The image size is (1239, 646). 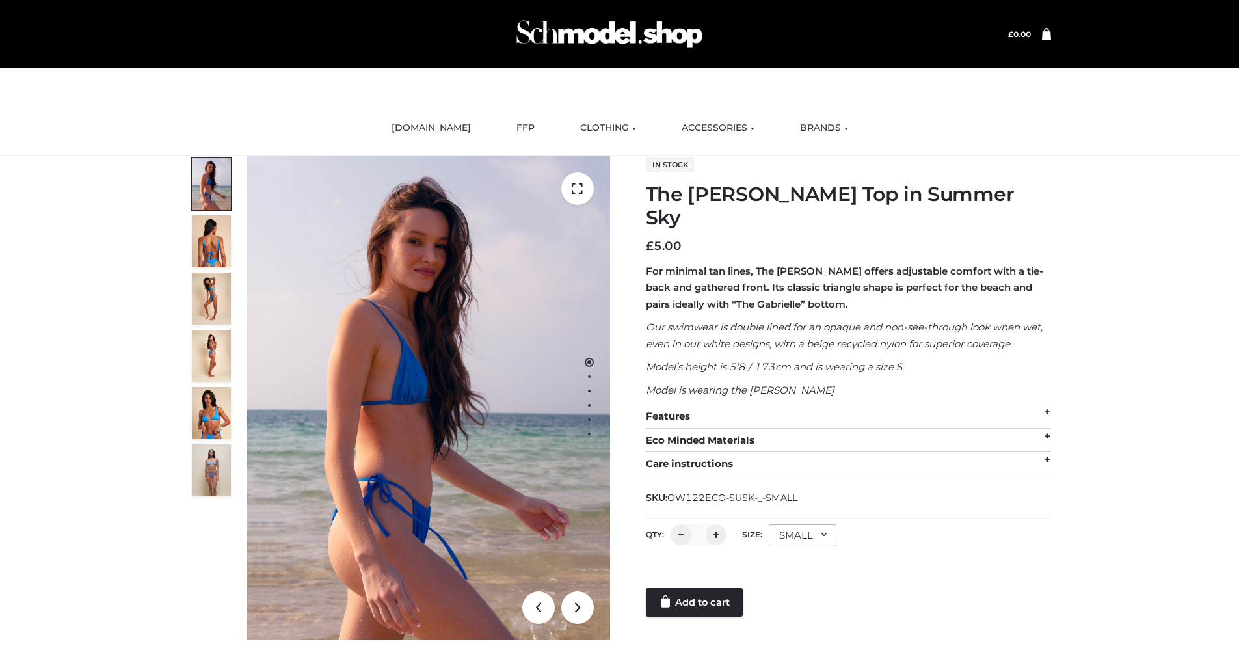 I want to click on span: OW122ECO-SUSK-_-SMALL, so click(x=732, y=498).